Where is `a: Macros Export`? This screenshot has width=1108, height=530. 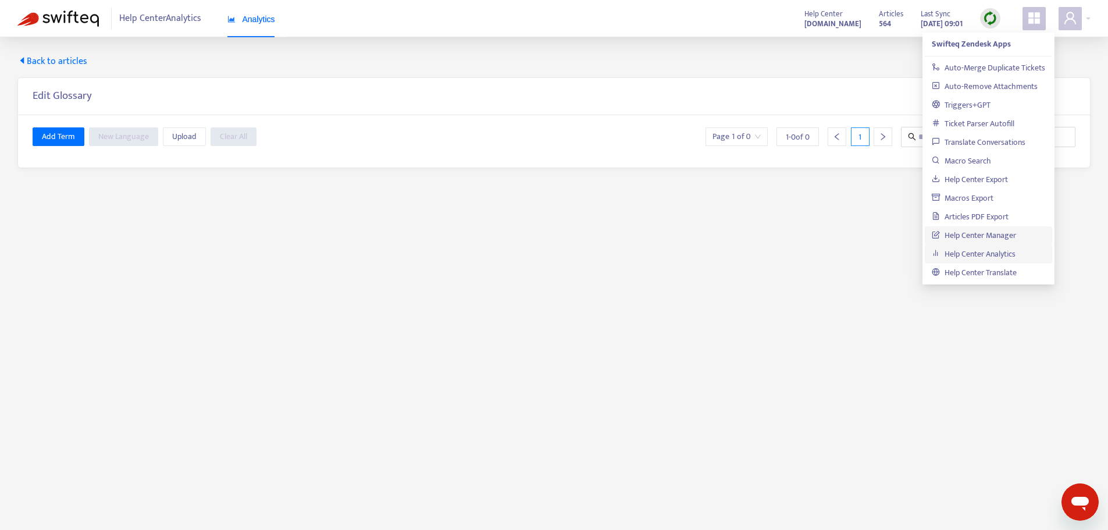
a: Macros Export is located at coordinates (962, 198).